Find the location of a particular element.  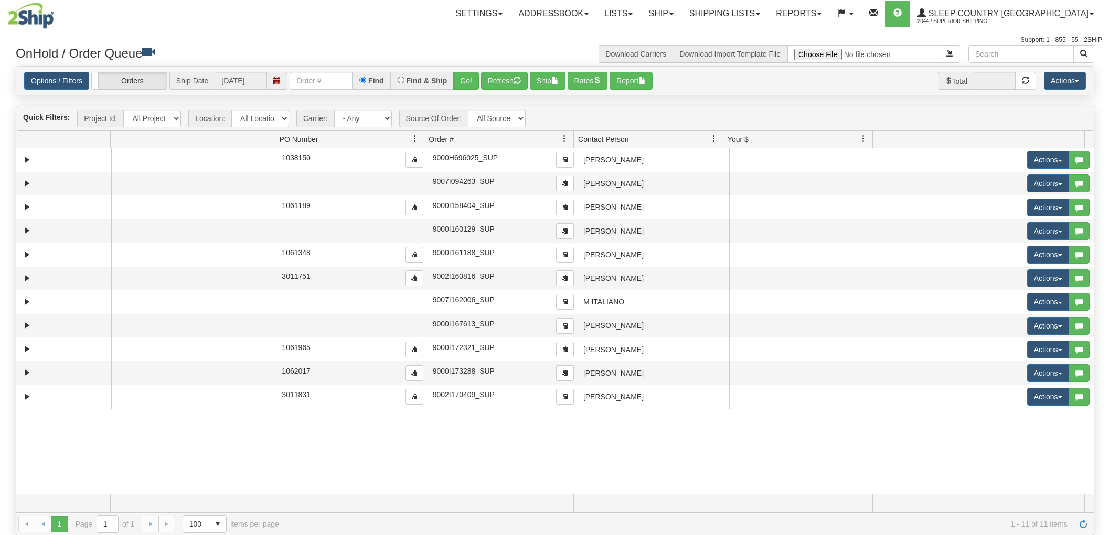

span: 3011751 is located at coordinates (296, 276).